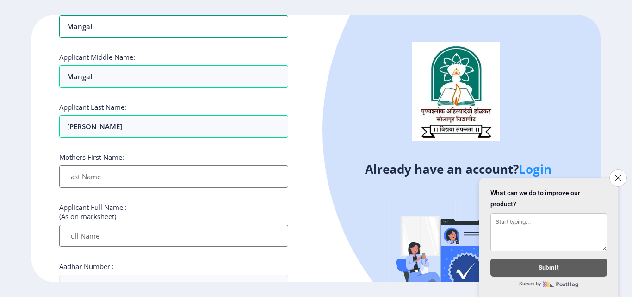  Describe the element at coordinates (92, 157) in the screenshot. I see `label: Mothers First Name:` at that location.